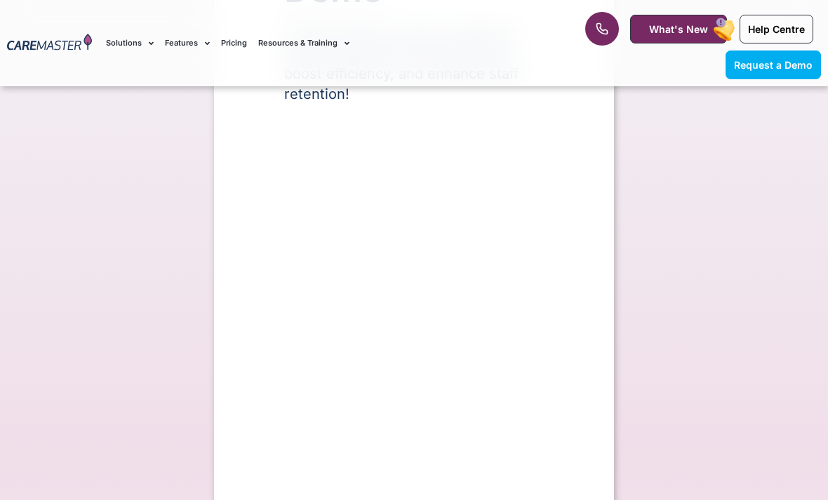 Image resolution: width=828 pixels, height=500 pixels. I want to click on span: Help Centre, so click(776, 29).